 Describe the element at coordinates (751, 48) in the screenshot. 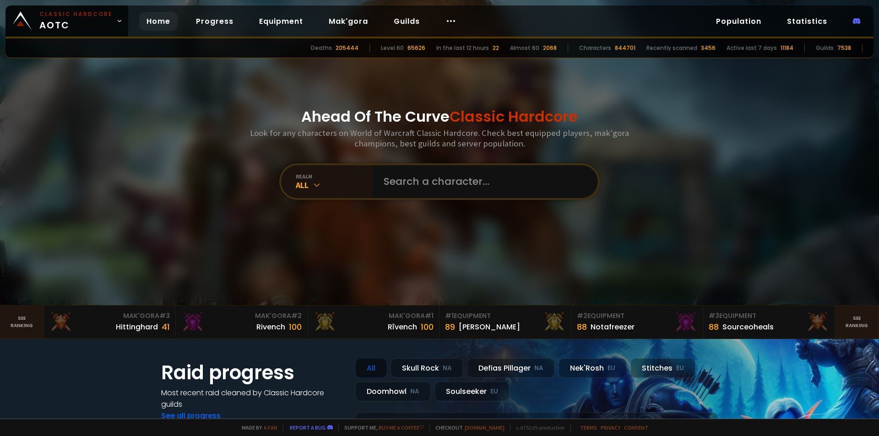

I see `div: Active last 7 days` at that location.